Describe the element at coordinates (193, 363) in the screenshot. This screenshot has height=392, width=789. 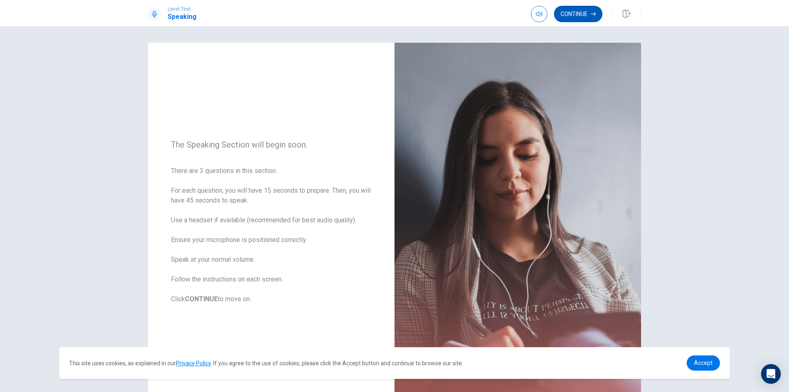
I see `a: Privacy Policy` at that location.